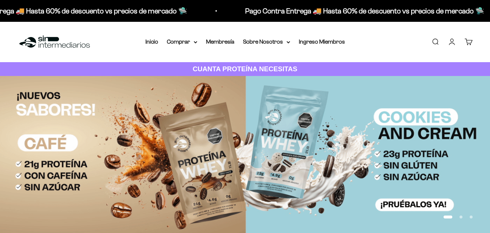  What do you see at coordinates (152, 41) in the screenshot?
I see `a: Inicio` at bounding box center [152, 41].